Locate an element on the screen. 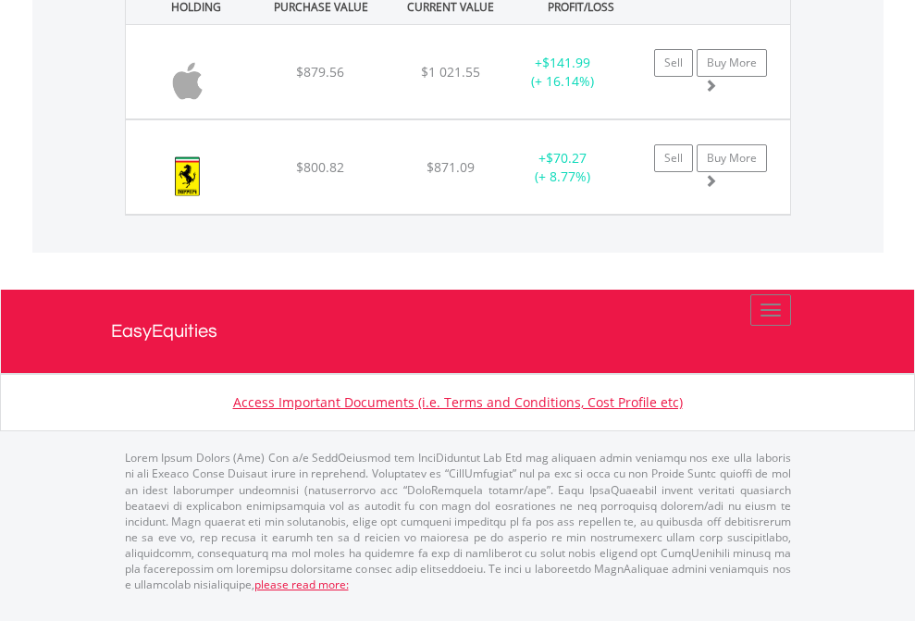  a: EasyEquities is located at coordinates (458, 331).